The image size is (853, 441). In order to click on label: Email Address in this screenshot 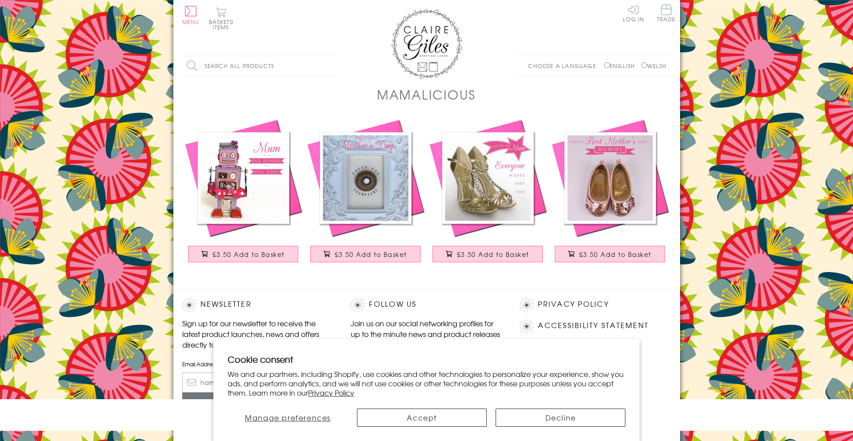, I will do `click(258, 364)`.